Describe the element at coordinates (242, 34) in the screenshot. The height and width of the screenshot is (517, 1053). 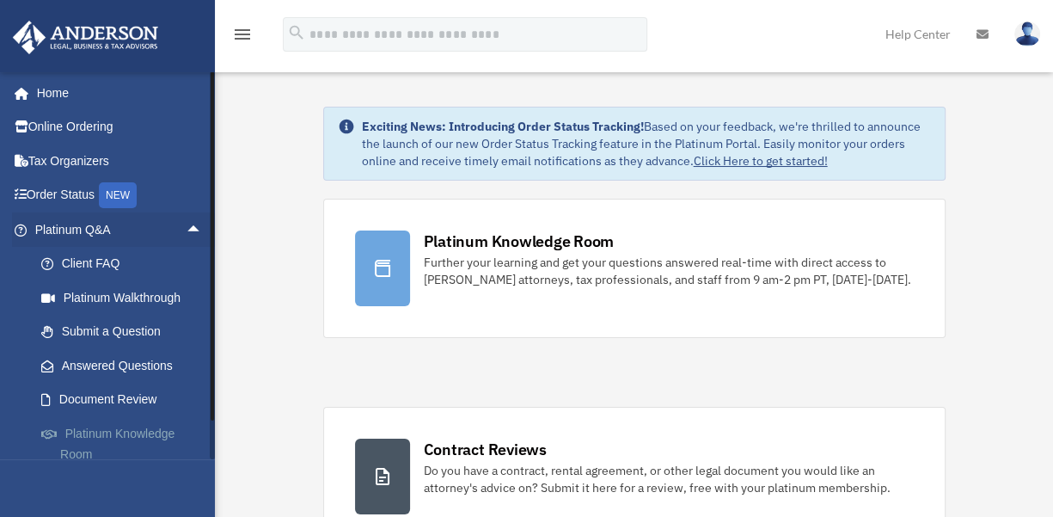
I see `i: menu` at that location.